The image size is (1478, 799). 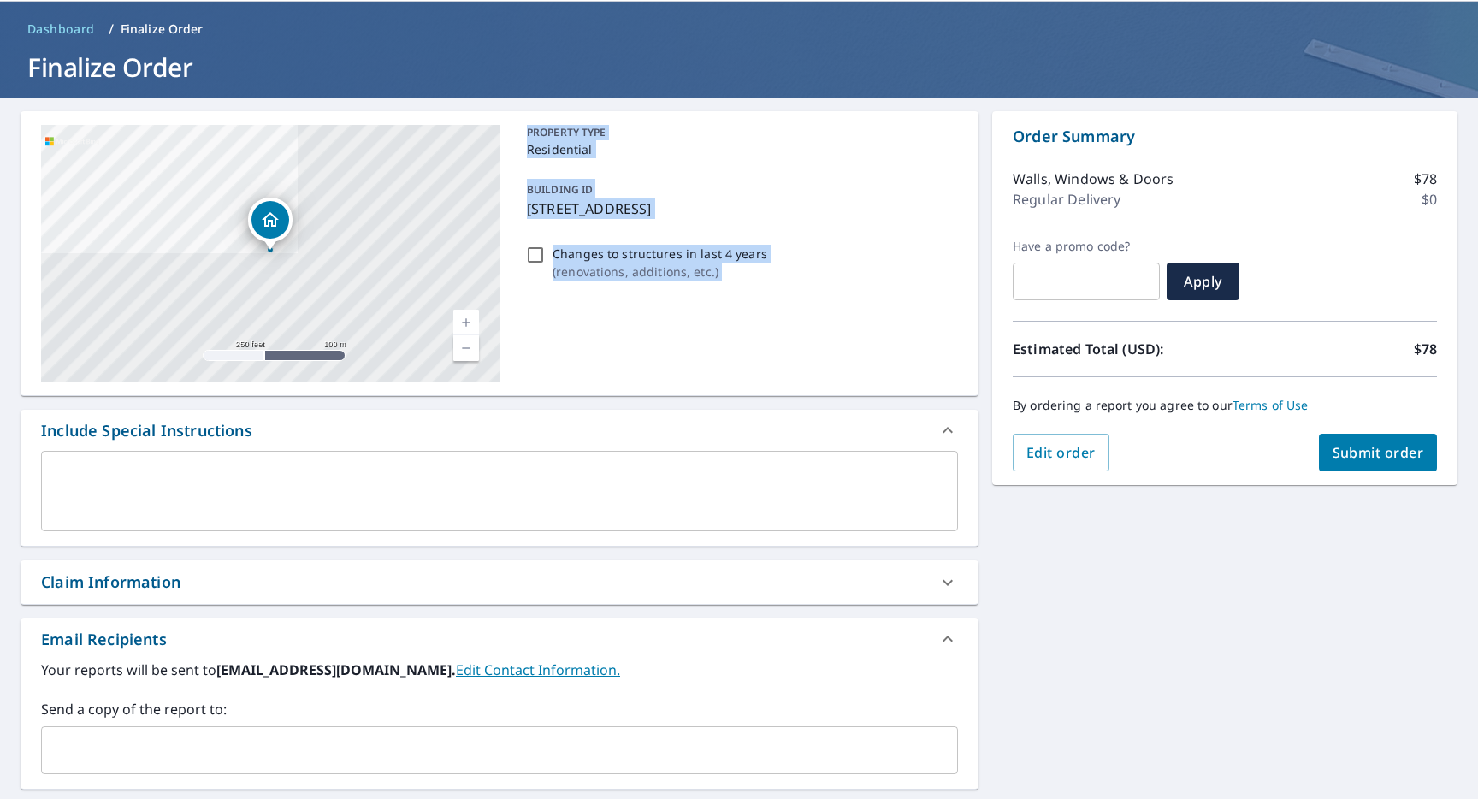 What do you see at coordinates (61, 29) in the screenshot?
I see `a: Dashboard` at bounding box center [61, 29].